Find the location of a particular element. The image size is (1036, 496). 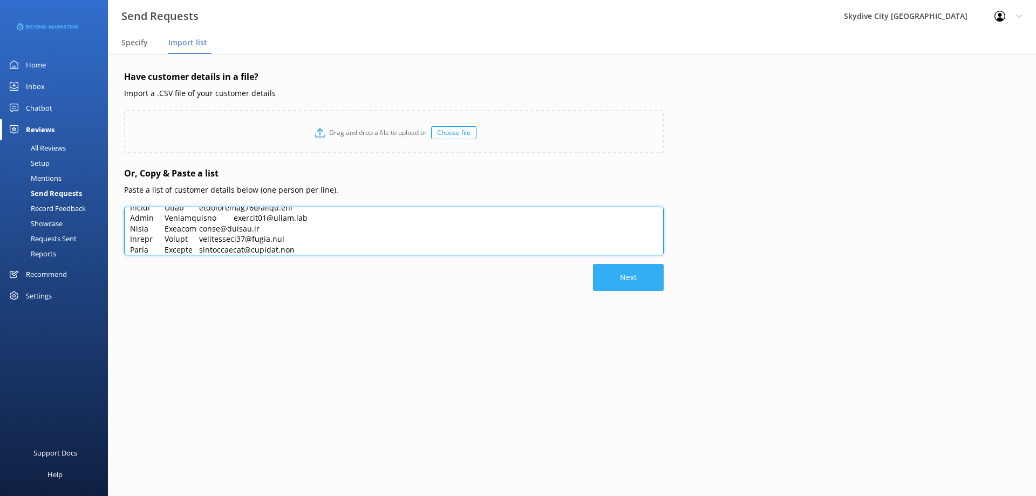

div: Help is located at coordinates (55, 474).